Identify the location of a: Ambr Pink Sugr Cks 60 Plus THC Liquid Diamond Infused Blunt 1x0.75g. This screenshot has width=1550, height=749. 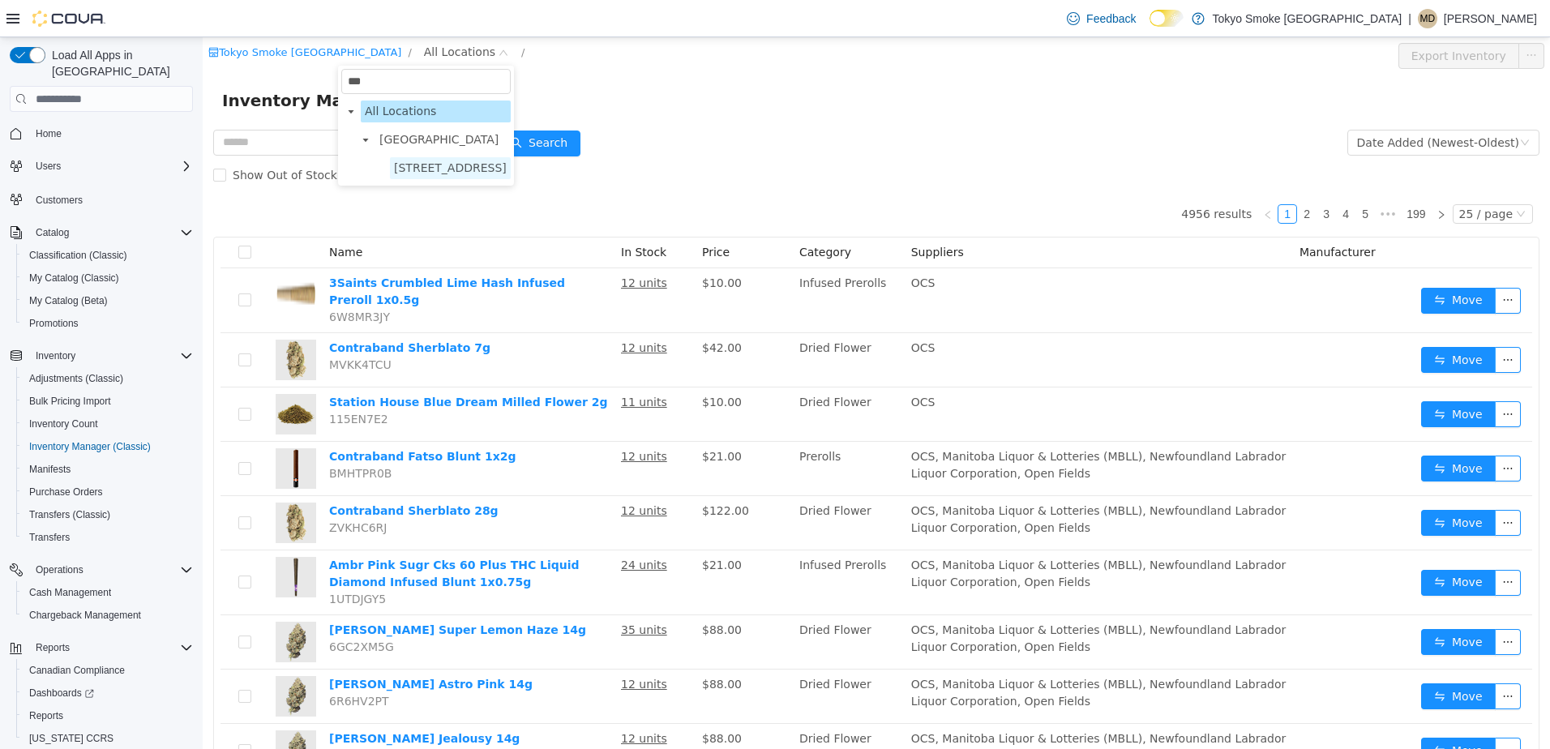
(251, 536).